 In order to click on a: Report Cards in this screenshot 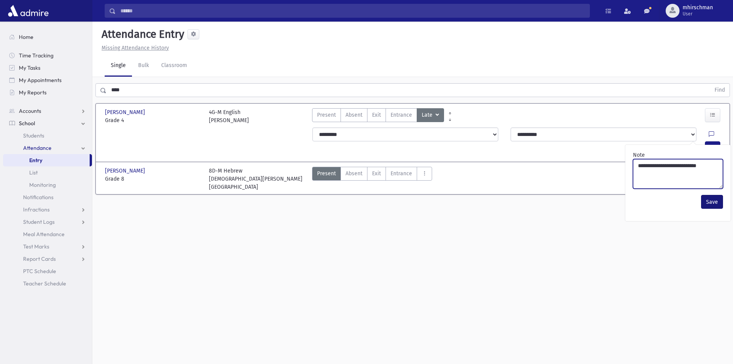, I will do `click(47, 259)`.